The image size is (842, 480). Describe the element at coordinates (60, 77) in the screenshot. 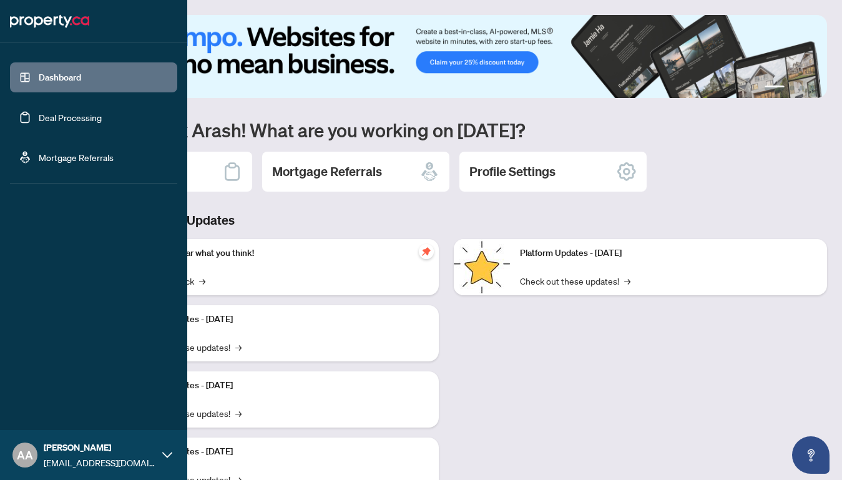

I see `a: Dashboard` at that location.